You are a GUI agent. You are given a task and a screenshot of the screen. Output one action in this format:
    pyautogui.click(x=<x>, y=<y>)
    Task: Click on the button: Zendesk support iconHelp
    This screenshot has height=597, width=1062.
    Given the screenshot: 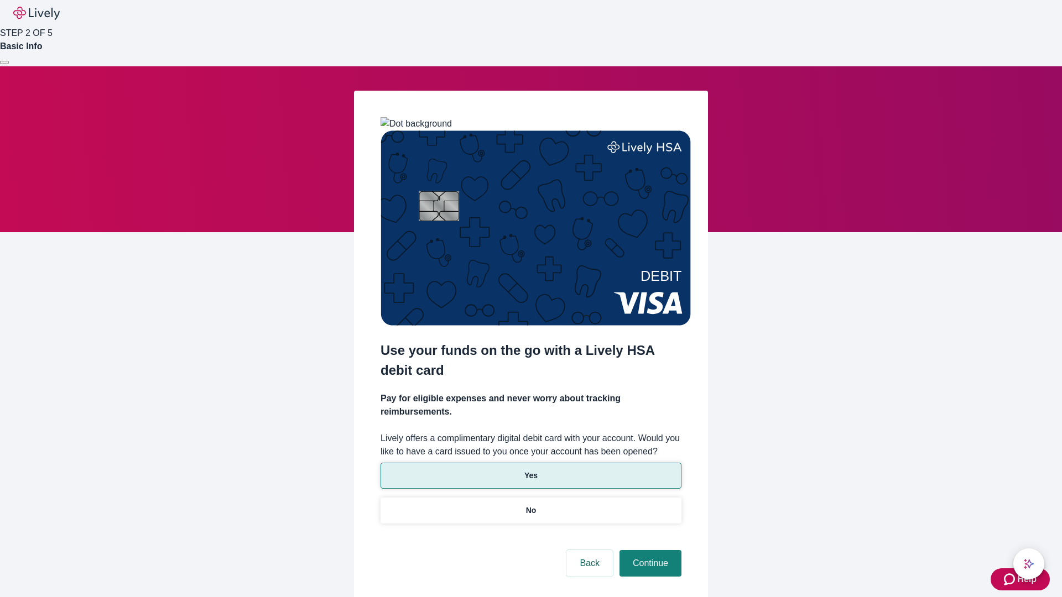 What is the action you would take?
    pyautogui.click(x=1020, y=579)
    